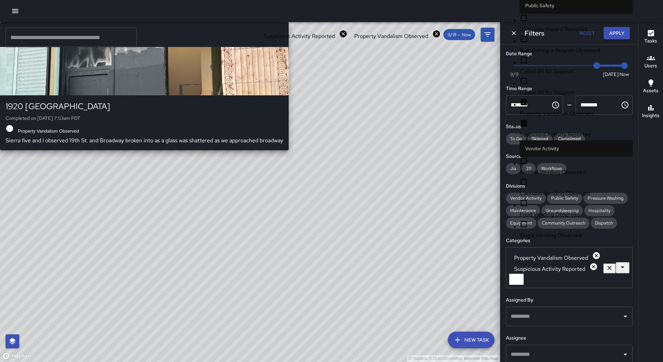 Image resolution: width=663 pixels, height=362 pixels. I want to click on h6: Tasks, so click(650, 41).